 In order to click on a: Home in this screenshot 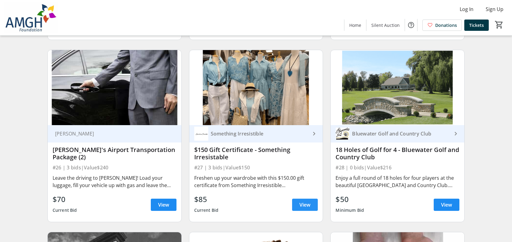, I will do `click(355, 25)`.